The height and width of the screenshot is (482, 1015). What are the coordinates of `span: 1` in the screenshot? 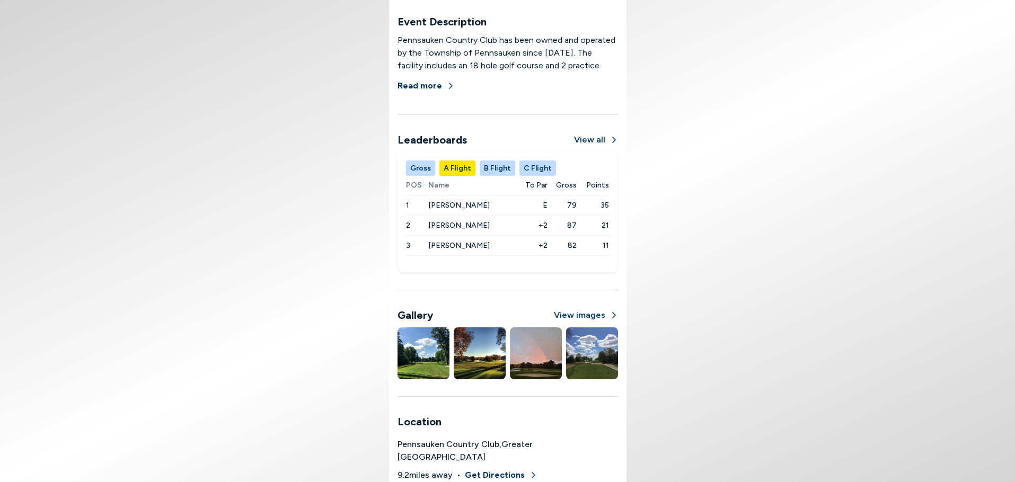 It's located at (408, 205).